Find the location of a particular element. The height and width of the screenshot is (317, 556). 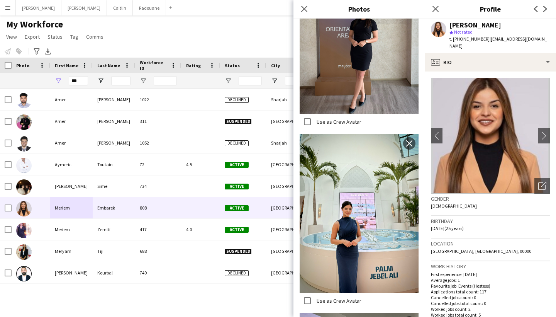

input: City Filter Input is located at coordinates (297, 81).